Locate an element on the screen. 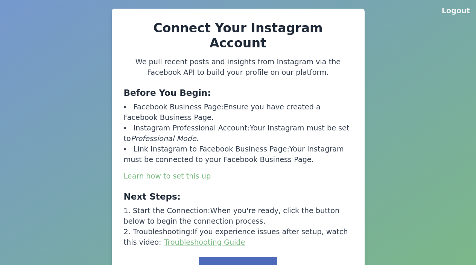  span: Link Instagram to Facebook Business Page: is located at coordinates (211, 149).